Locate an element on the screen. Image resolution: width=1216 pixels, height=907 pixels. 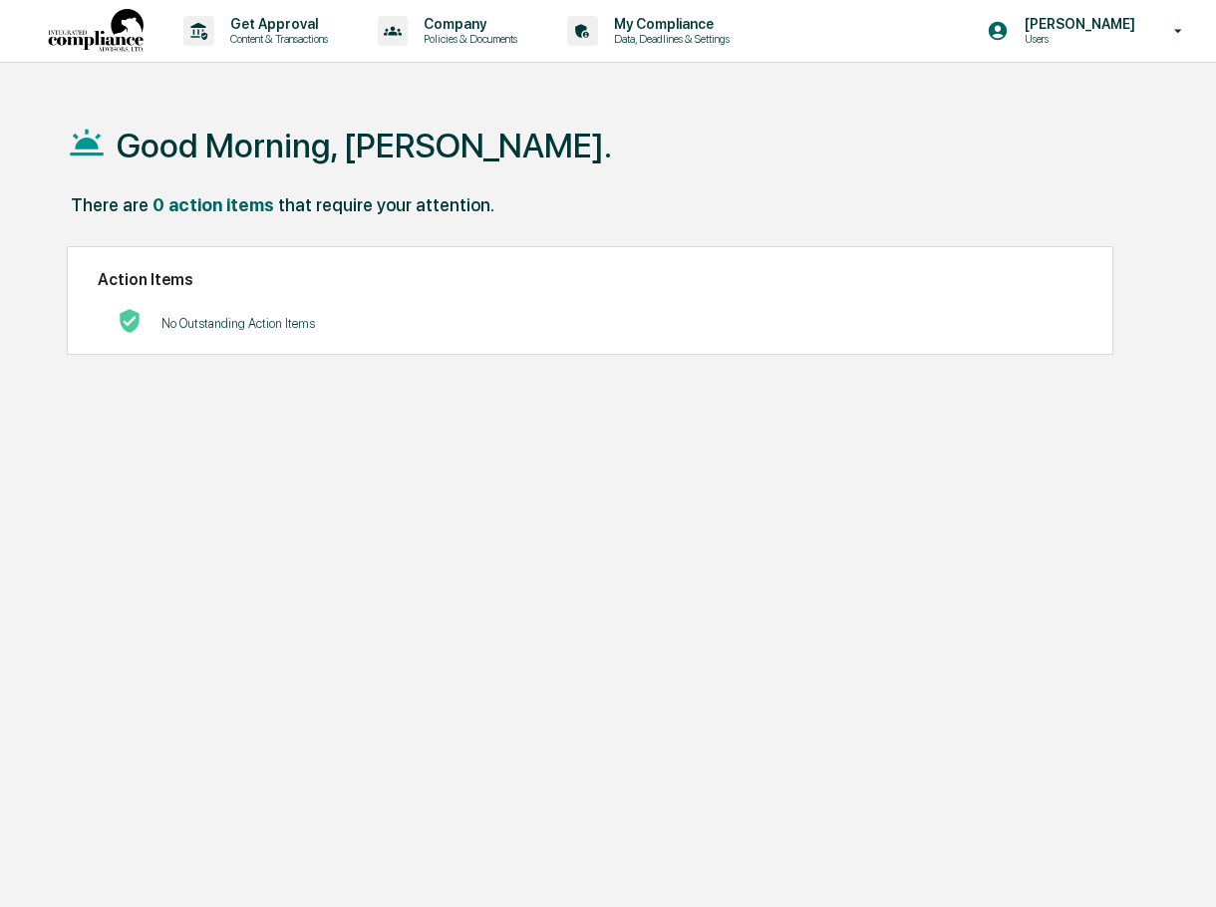
div: There are is located at coordinates (110, 204).